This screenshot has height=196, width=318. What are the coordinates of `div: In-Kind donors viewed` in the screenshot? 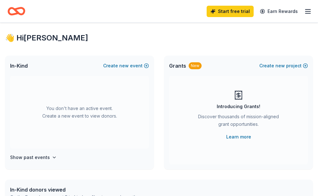 It's located at (74, 189).